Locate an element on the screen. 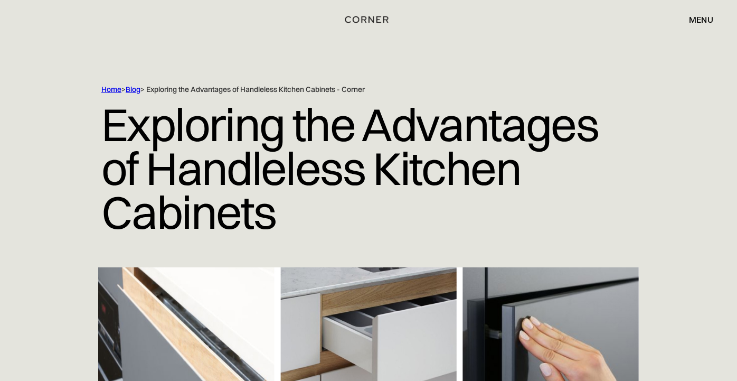  a: Blog is located at coordinates (133, 89).